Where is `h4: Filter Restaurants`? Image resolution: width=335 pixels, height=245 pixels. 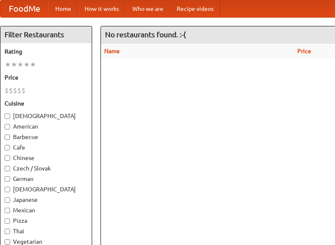
h4: Filter Restaurants is located at coordinates (46, 35).